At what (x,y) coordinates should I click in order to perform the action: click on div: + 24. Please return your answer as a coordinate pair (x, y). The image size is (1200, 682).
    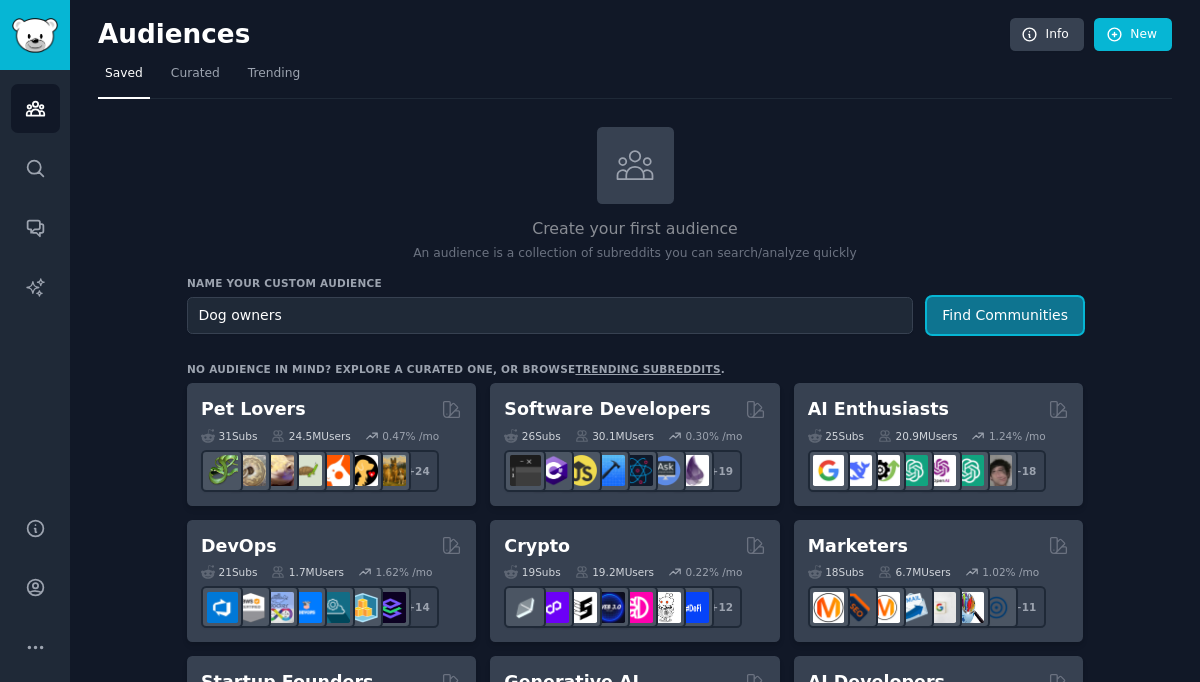
    Looking at the image, I should click on (418, 471).